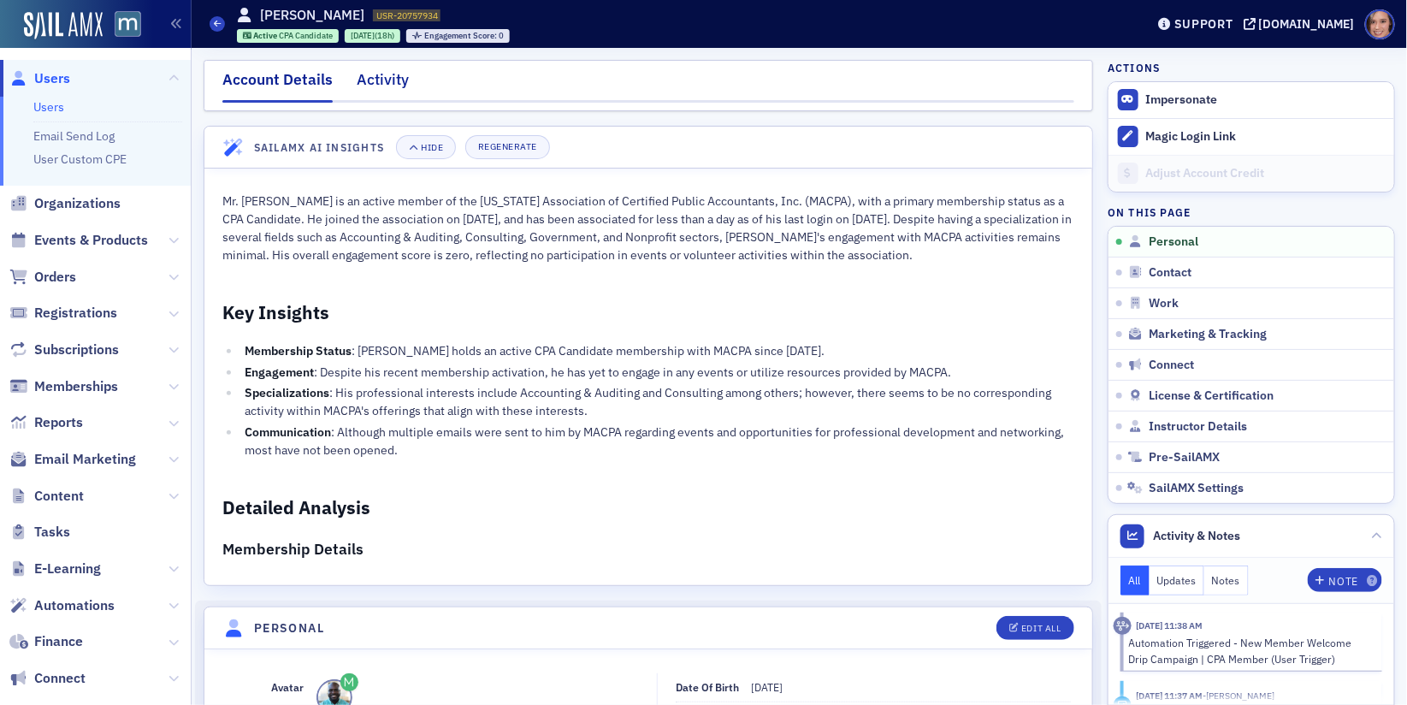 This screenshot has height=705, width=1407. What do you see at coordinates (288, 35) in the screenshot?
I see `a: Active CPA Candidate` at bounding box center [288, 35].